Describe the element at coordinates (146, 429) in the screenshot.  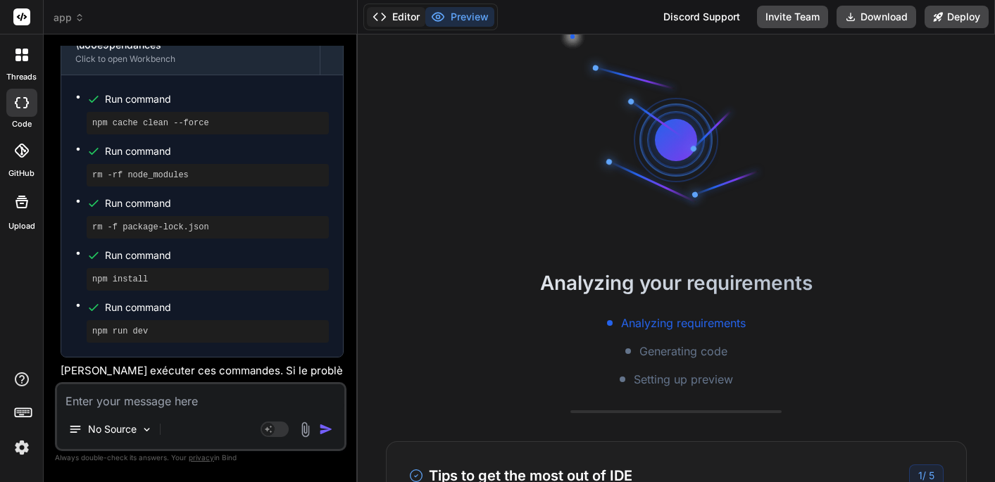
I see `img: Pick Models` at that location.